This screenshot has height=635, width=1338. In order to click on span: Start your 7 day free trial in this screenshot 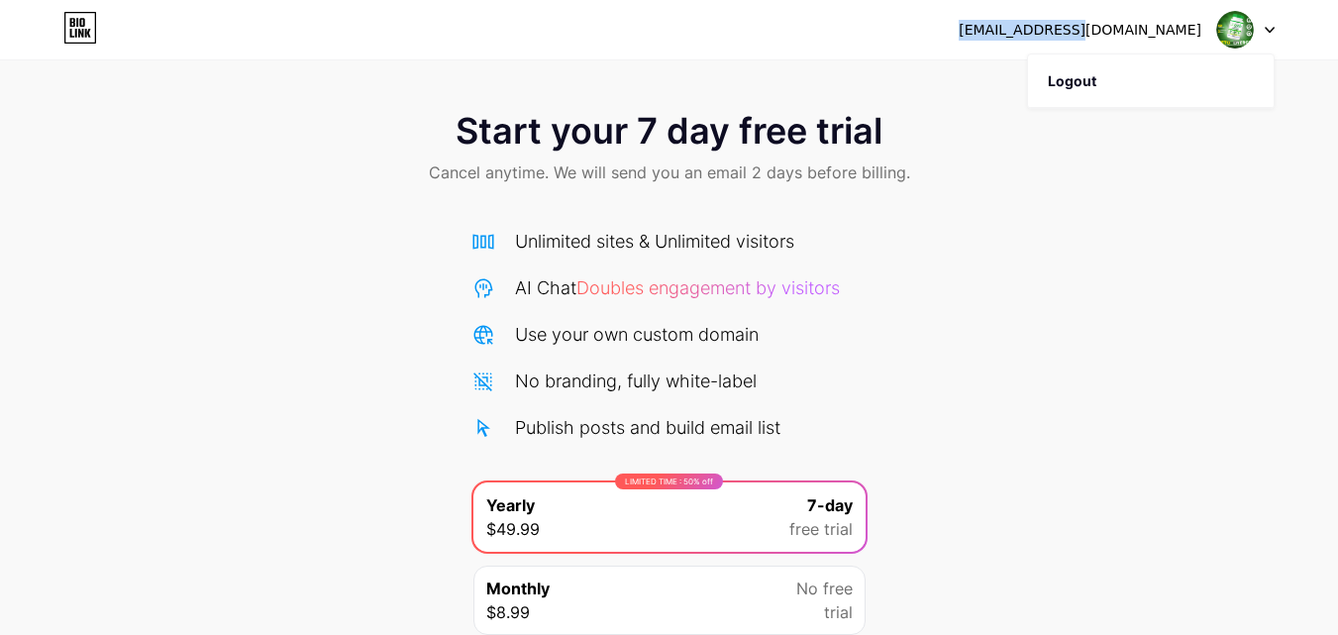, I will do `click(668, 131)`.